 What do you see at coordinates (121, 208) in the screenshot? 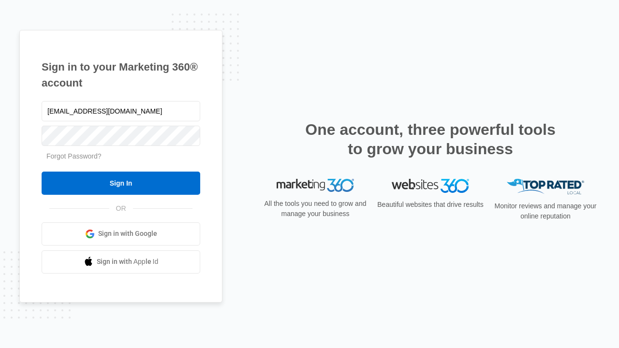
I see `span: OR` at bounding box center [121, 208].